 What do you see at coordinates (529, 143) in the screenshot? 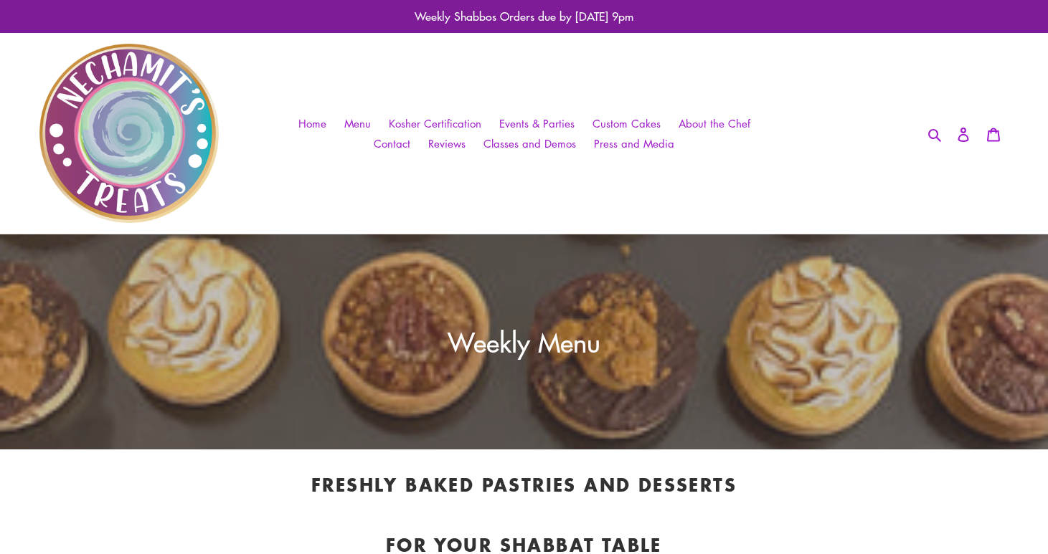
I see `a: Classes and Demos` at bounding box center [529, 143].